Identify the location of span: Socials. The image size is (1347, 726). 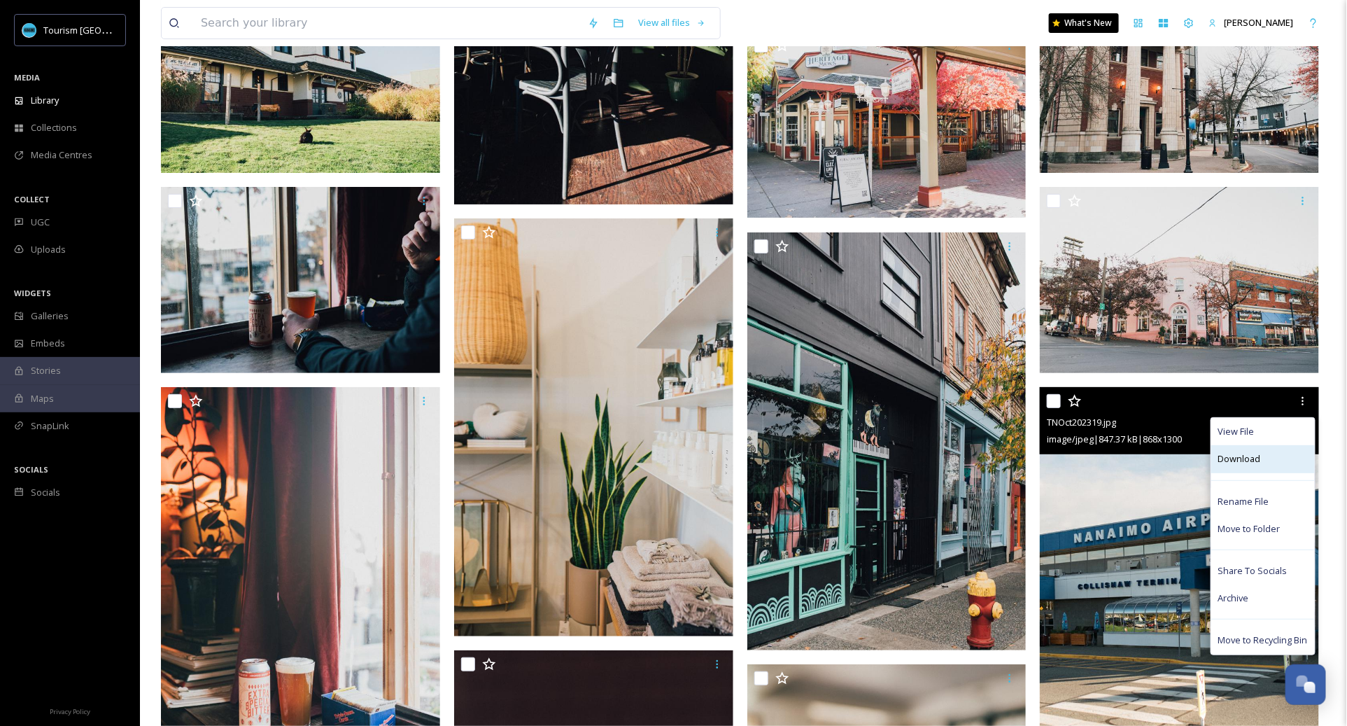
(45, 492).